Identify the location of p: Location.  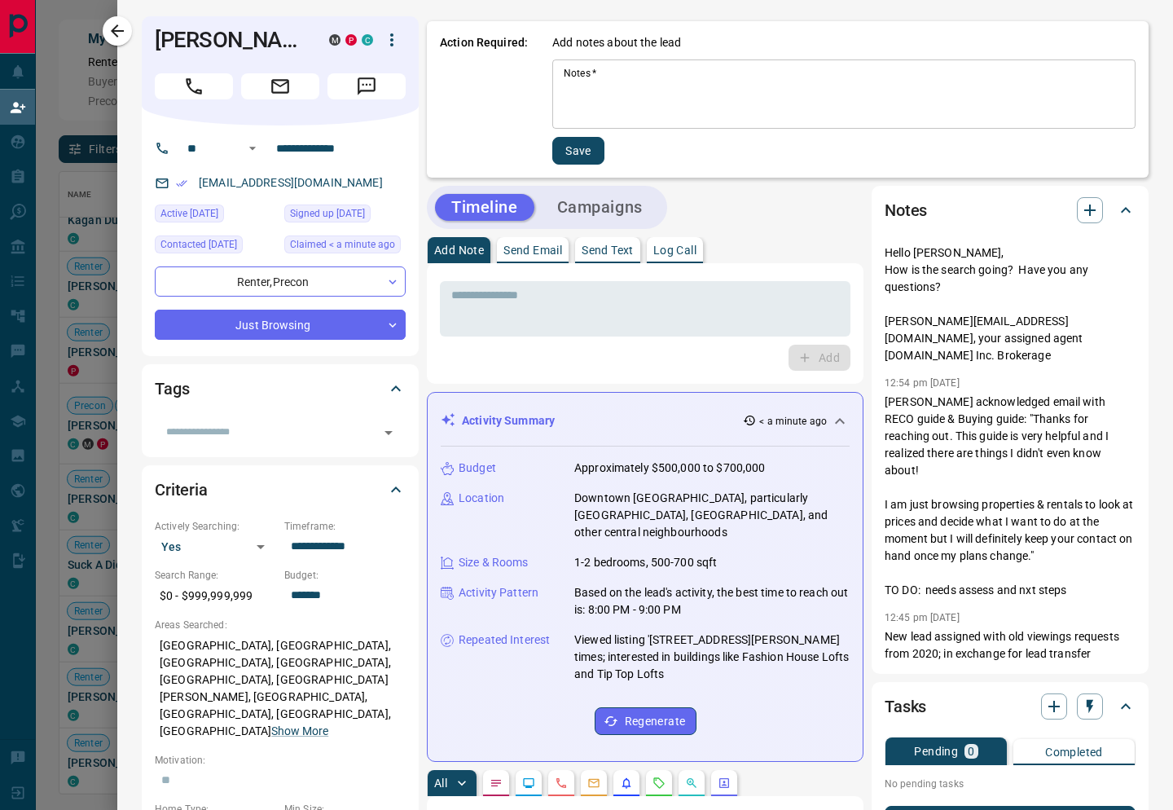
(481, 498).